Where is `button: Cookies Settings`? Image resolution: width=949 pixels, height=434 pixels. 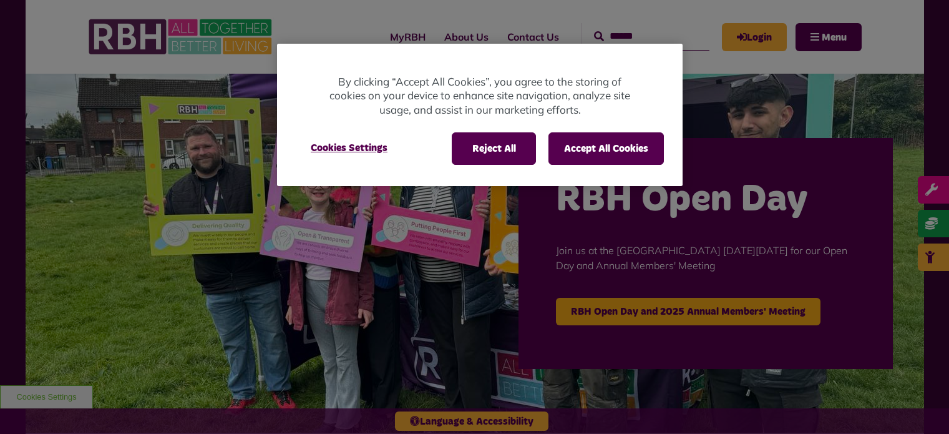 button: Cookies Settings is located at coordinates (349, 148).